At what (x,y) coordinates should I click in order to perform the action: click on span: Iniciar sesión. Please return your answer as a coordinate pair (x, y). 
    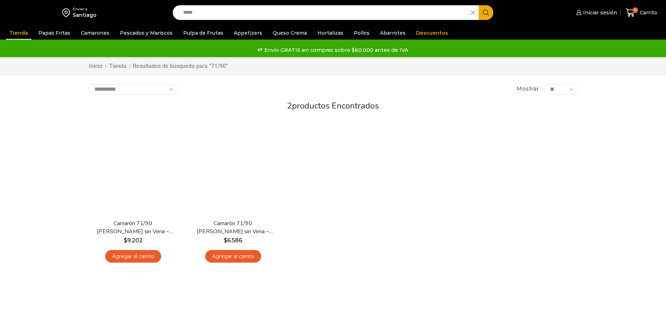
    Looking at the image, I should click on (600, 13).